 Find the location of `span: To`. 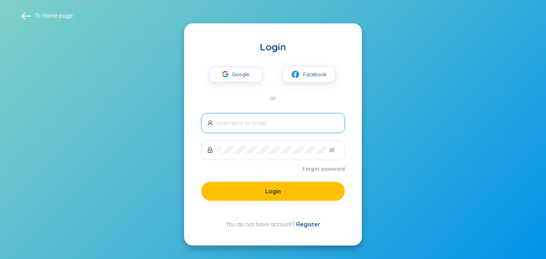

span: To is located at coordinates (54, 16).